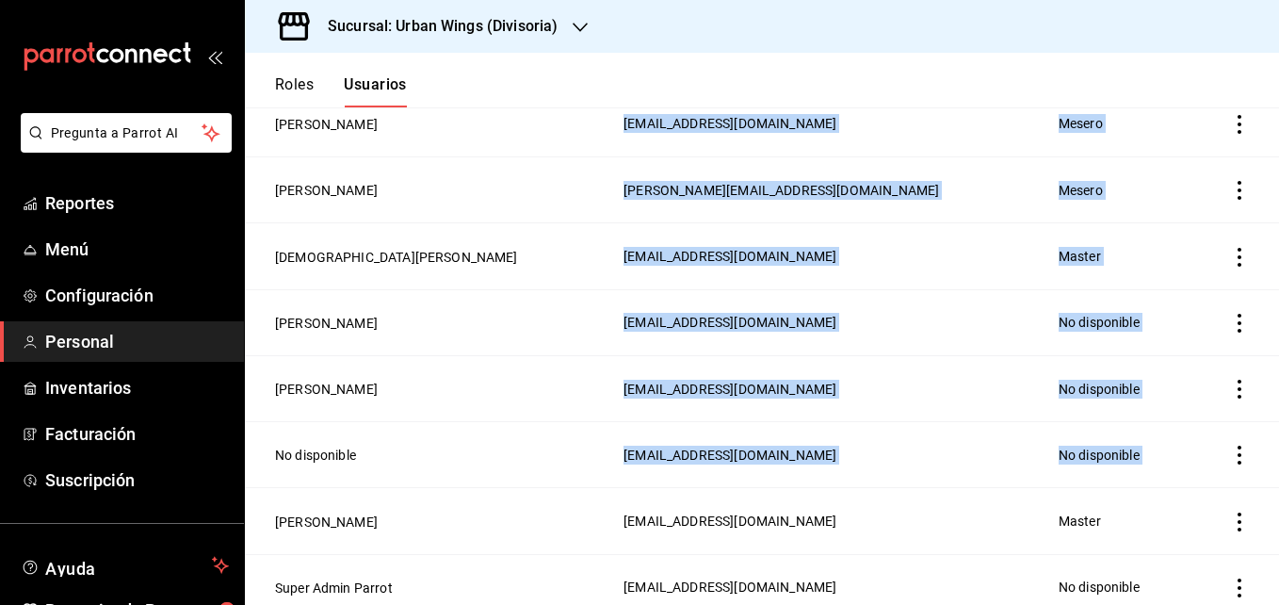 The height and width of the screenshot is (605, 1279). I want to click on a: Pregunta a Parrot AI, so click(122, 146).